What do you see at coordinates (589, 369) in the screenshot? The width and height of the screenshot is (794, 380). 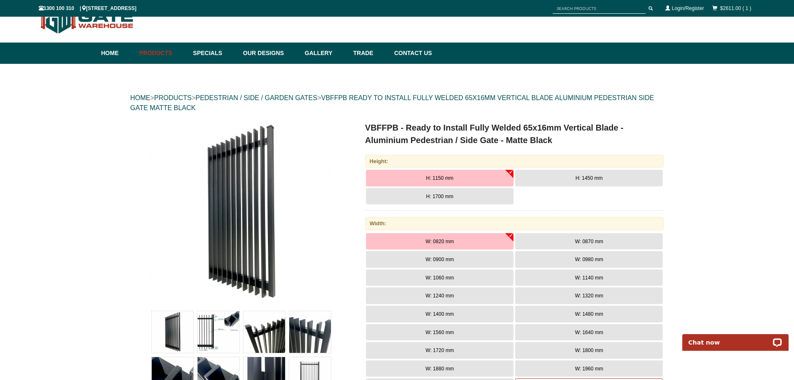 I see `span: W: 1960 mm` at bounding box center [589, 369].